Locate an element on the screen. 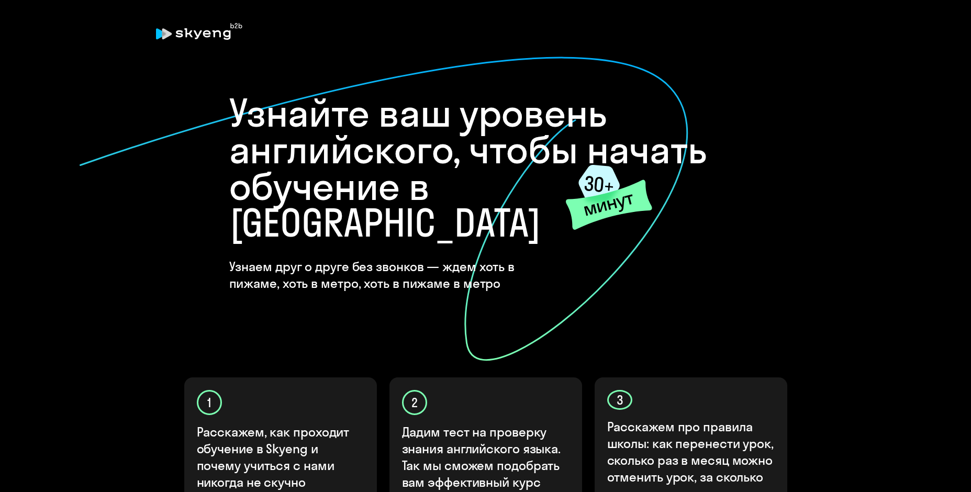 Image resolution: width=971 pixels, height=492 pixels. div: 1 is located at coordinates (209, 402).